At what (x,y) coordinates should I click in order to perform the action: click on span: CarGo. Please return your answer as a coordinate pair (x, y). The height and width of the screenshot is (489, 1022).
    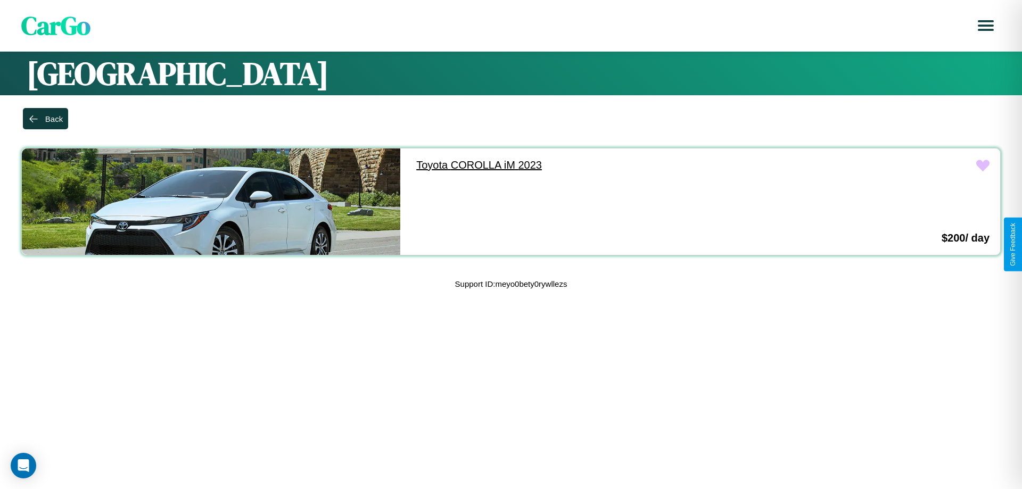
    Looking at the image, I should click on (56, 26).